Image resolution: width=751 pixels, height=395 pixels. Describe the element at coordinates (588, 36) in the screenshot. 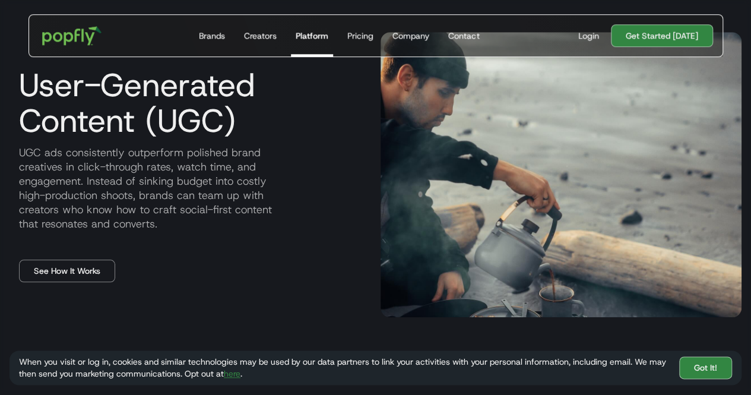

I see `div: Login` at that location.